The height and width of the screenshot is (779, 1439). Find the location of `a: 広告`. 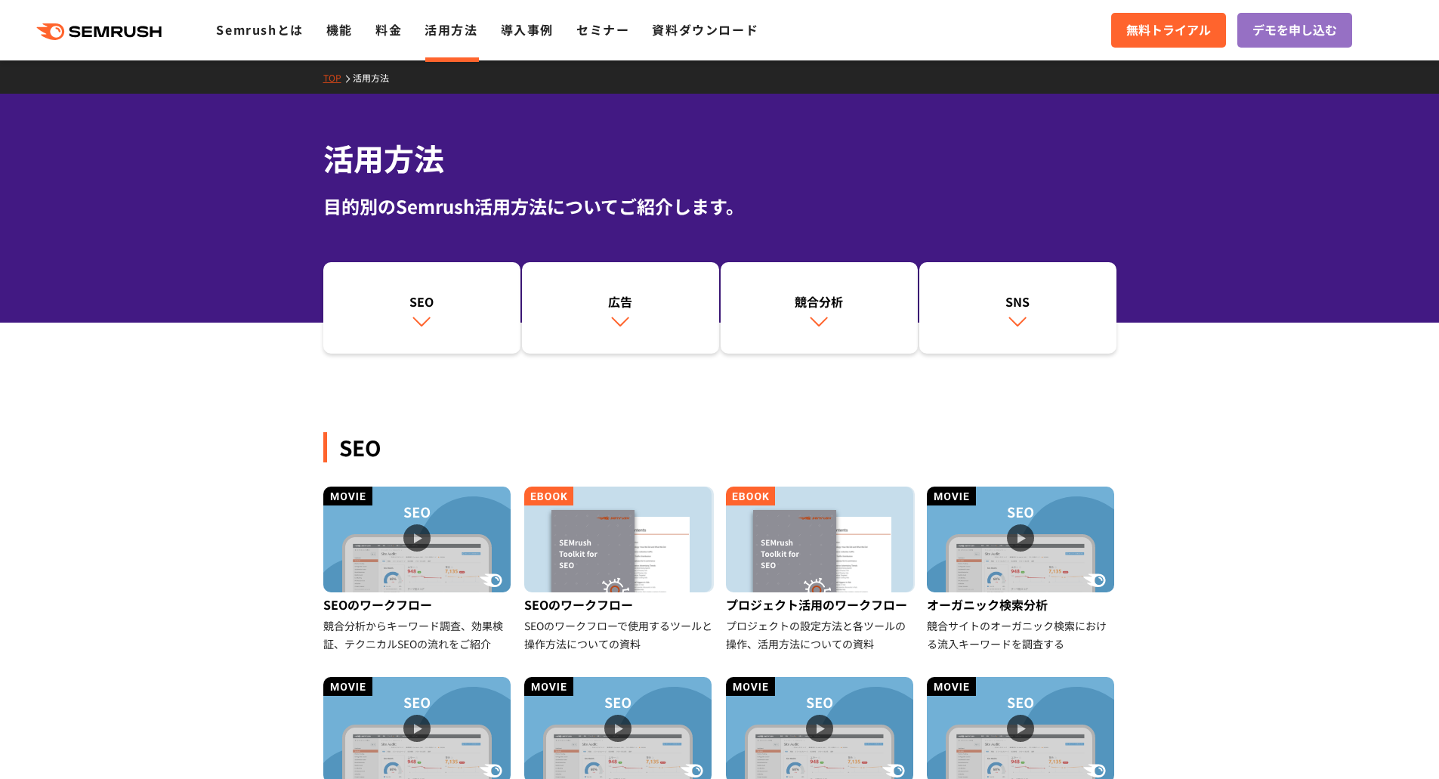

a: 広告 is located at coordinates (620, 308).